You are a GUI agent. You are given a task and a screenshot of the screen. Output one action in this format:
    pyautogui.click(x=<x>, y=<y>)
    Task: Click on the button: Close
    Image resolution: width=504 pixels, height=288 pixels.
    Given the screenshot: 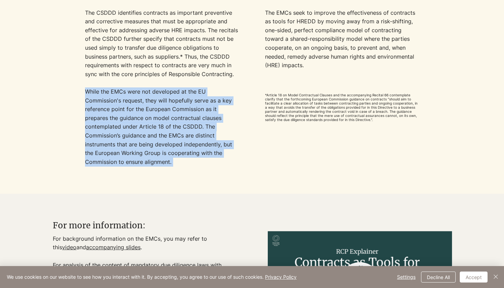 What is the action you would take?
    pyautogui.click(x=496, y=277)
    